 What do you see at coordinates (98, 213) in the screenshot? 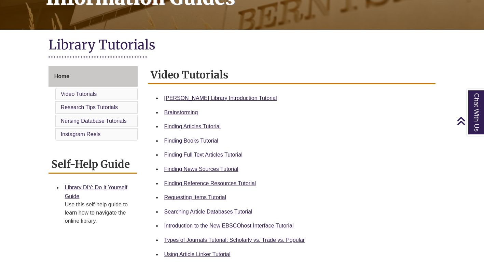
I see `div: Use this self-help guide to learn how to navigate the online library.` at bounding box center [98, 213].